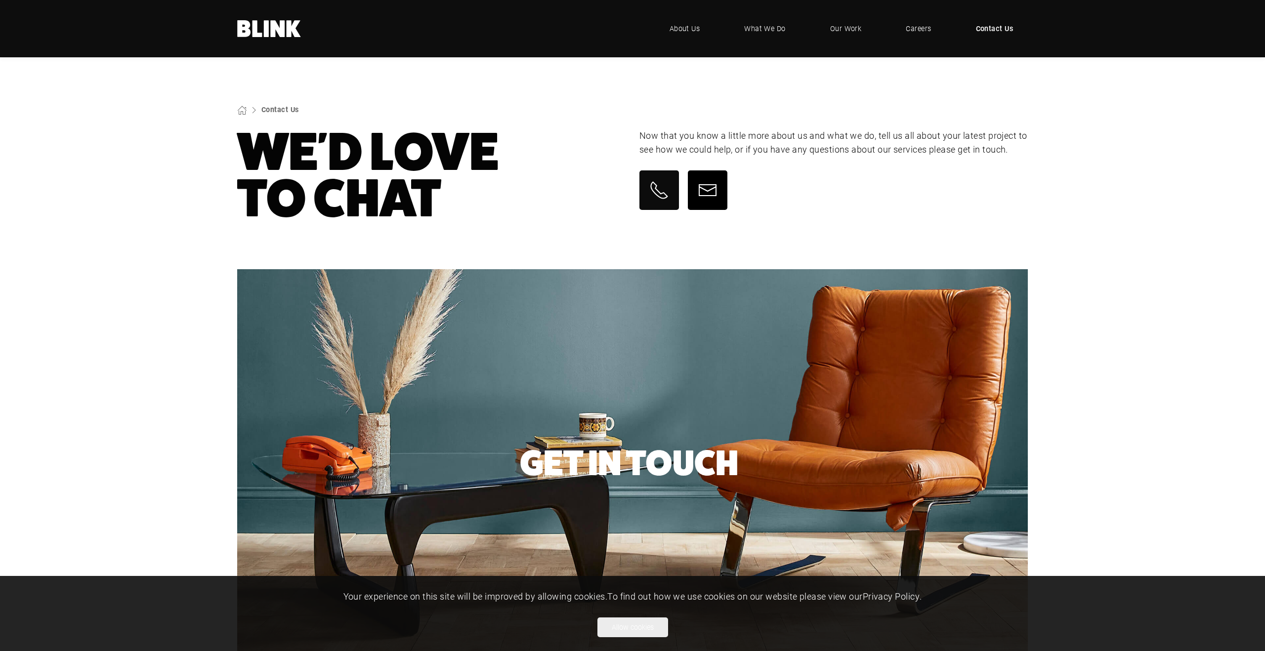 This screenshot has width=1265, height=651. Describe the element at coordinates (633, 596) in the screenshot. I see `span: Your experience on this site will be improved by allowing cookies. To find out how we use cookies...` at that location.